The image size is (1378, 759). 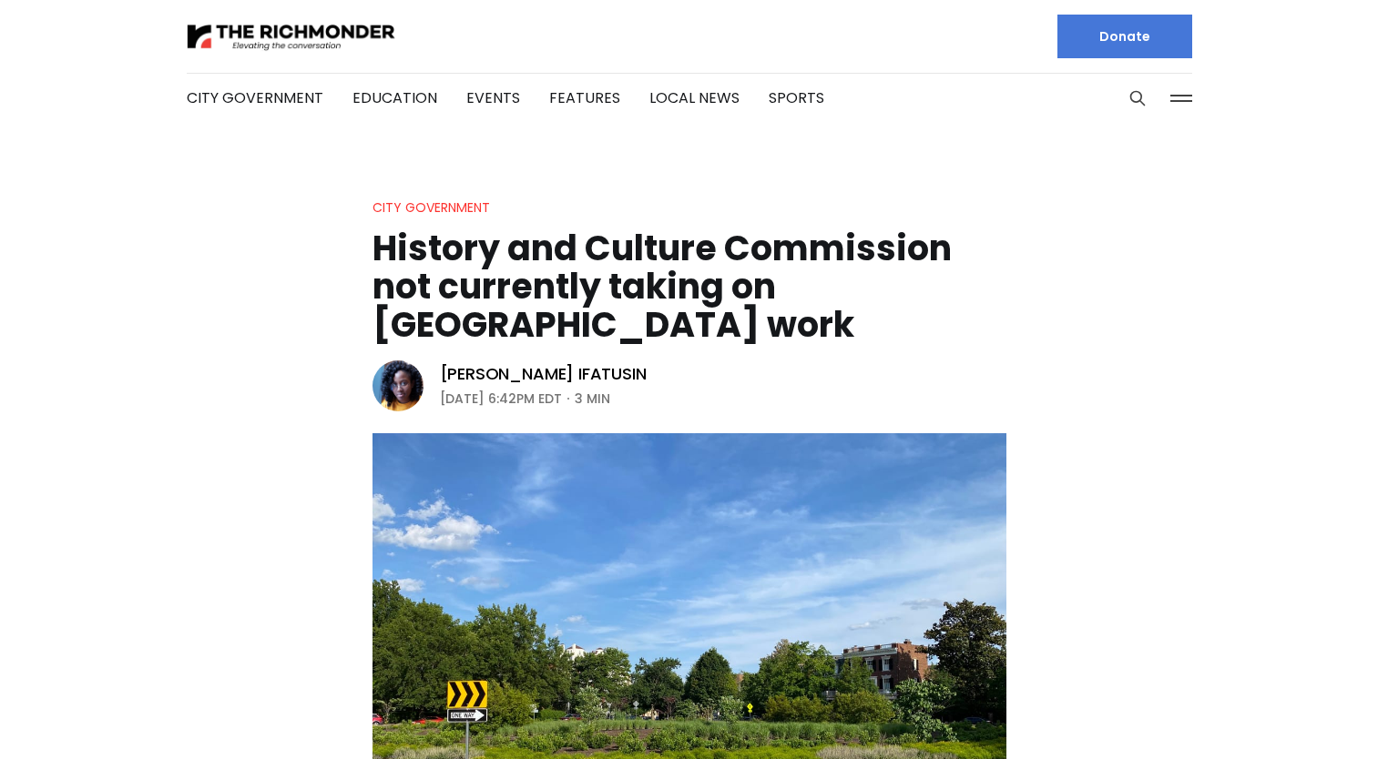 What do you see at coordinates (592, 399) in the screenshot?
I see `span: 3 min` at bounding box center [592, 399].